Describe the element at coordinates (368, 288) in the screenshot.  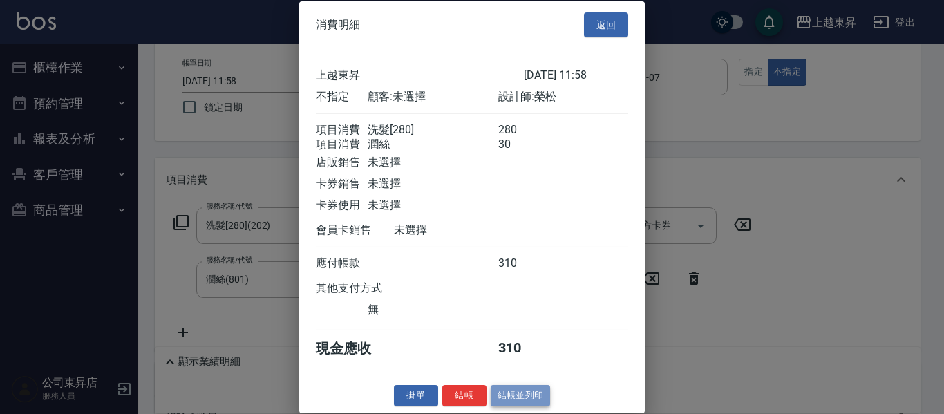
I see `div: 其他支付方式` at that location.